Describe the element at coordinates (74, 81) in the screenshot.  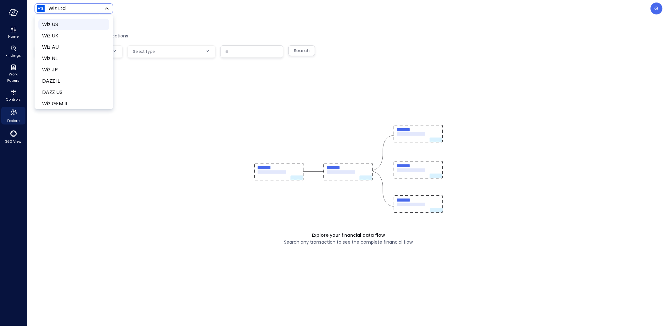
I see `li: DAZZ IL` at that location.